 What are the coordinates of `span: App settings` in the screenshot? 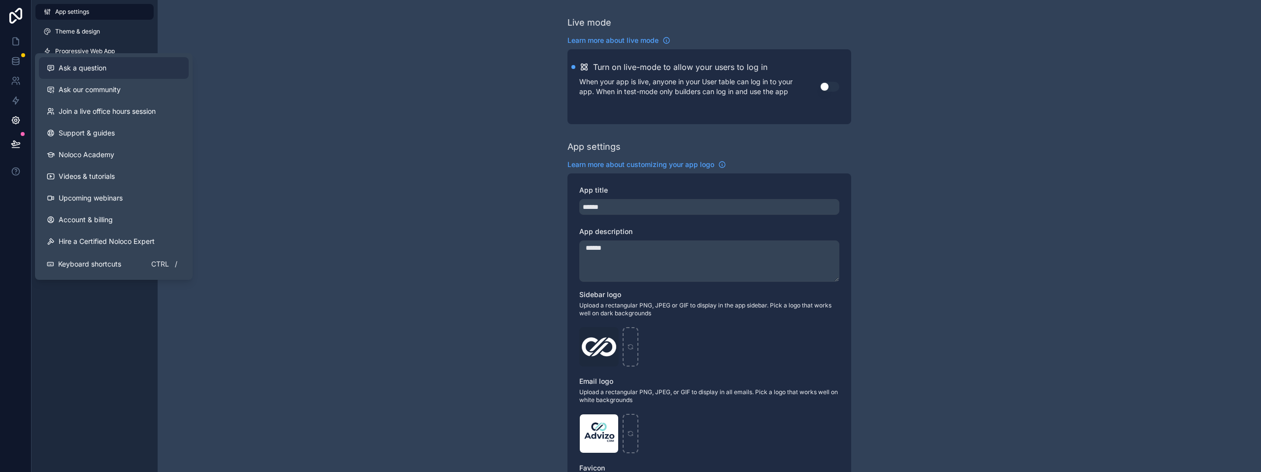 It's located at (72, 12).